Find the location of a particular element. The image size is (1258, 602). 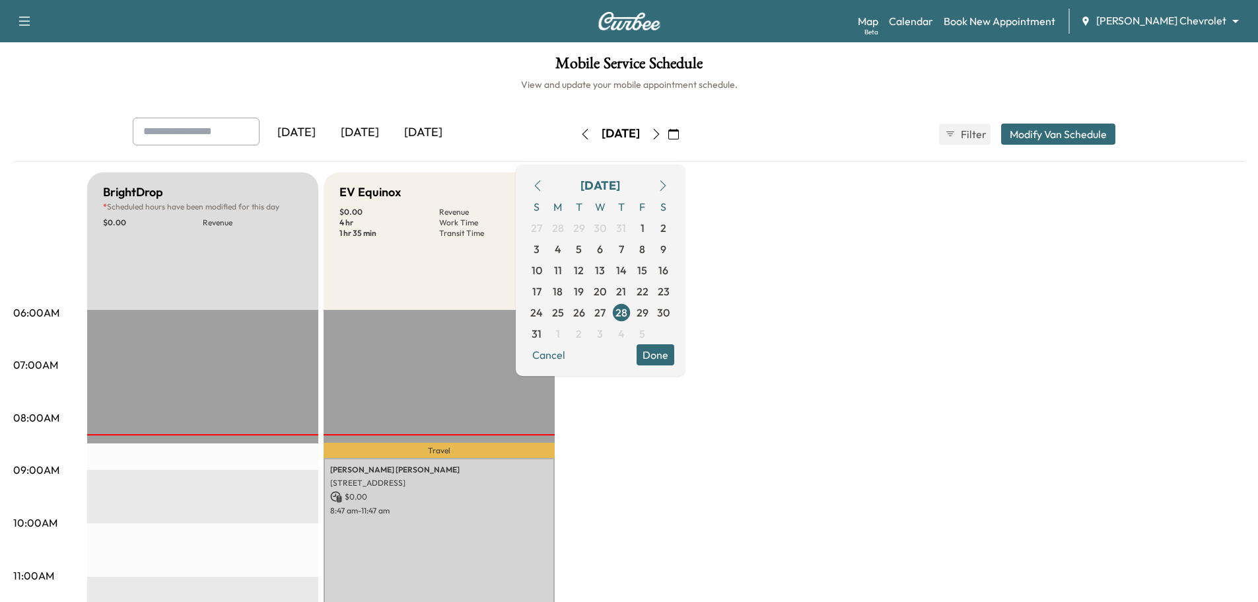

span: 7 is located at coordinates (622, 249).